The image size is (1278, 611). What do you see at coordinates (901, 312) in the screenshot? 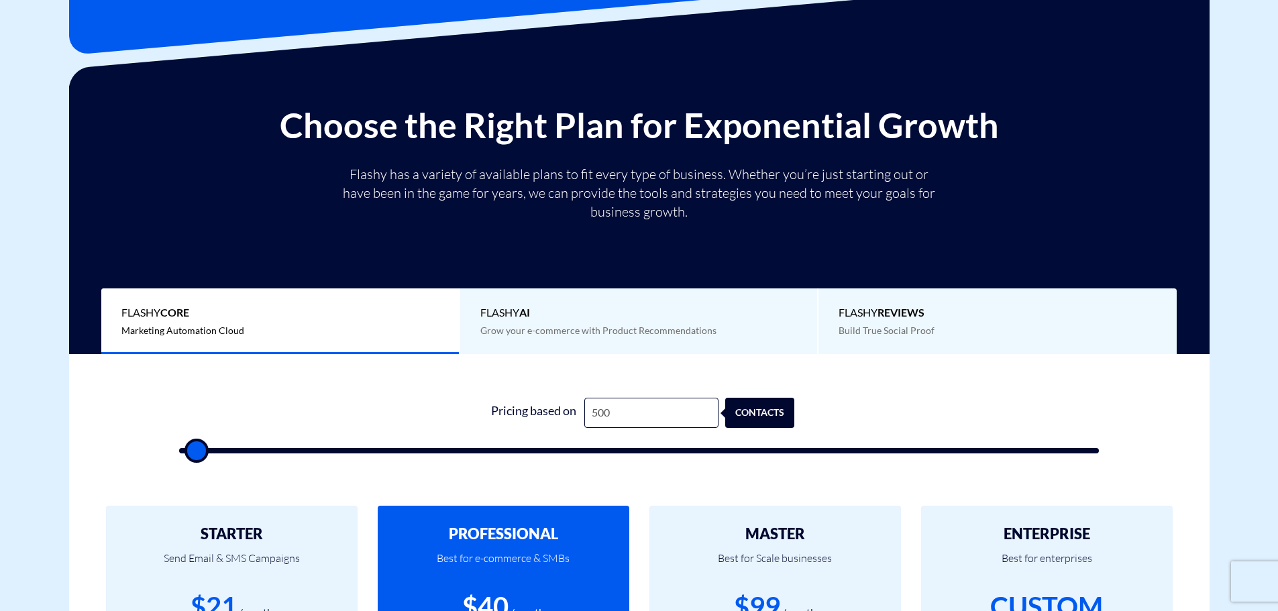
I see `b: REVIEWS` at bounding box center [901, 312].